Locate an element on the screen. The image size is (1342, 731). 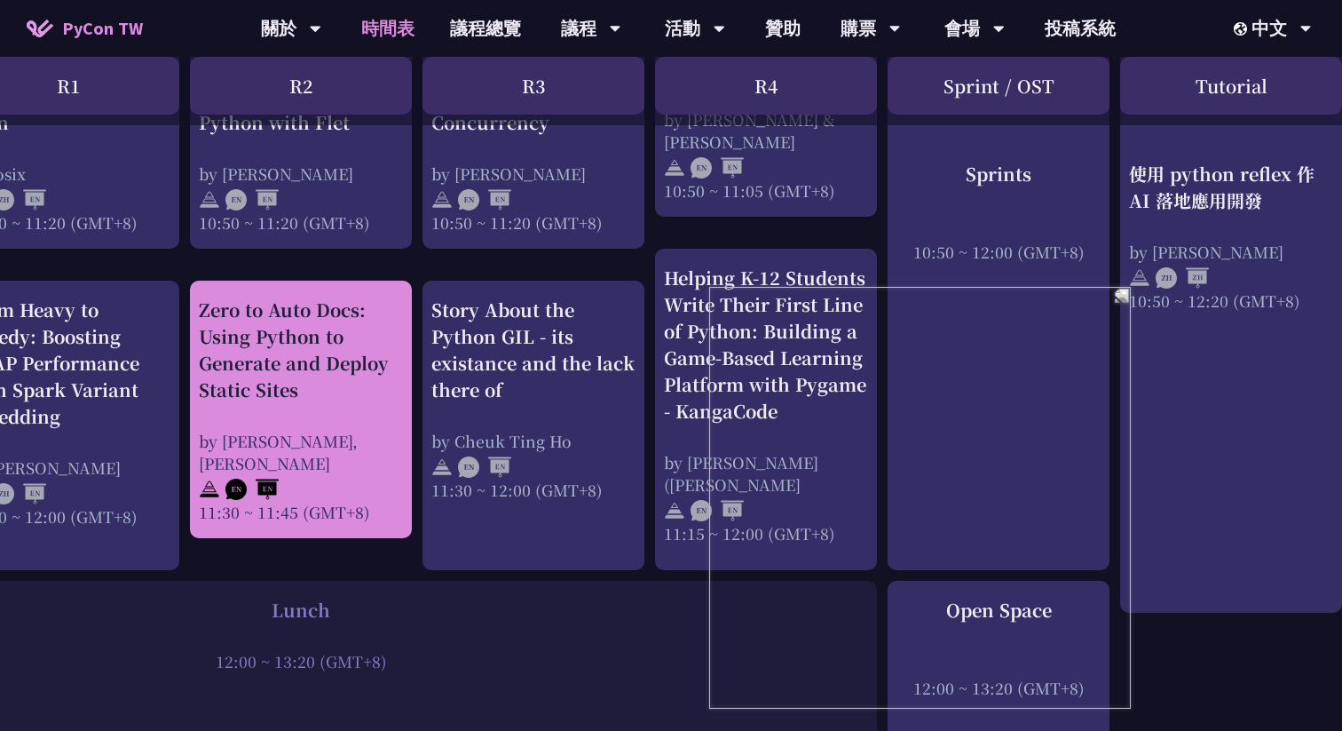
a: Open Space 12:00 ~ 13:20 (GMT+8) is located at coordinates (999, 661).